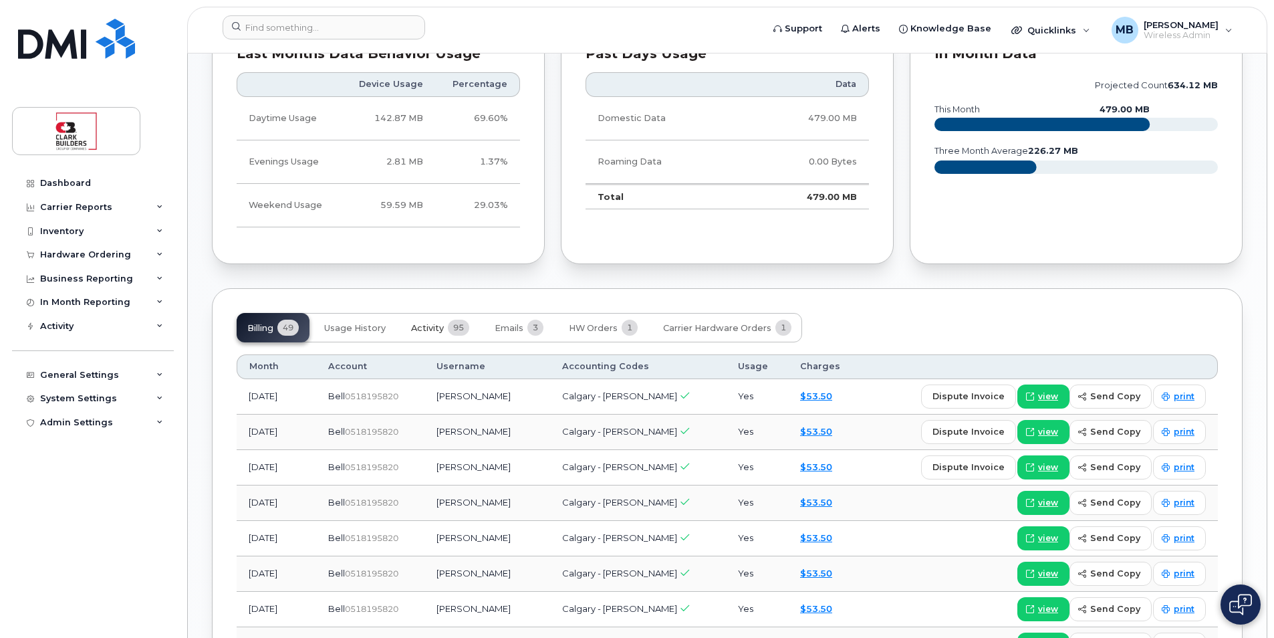 This screenshot has width=1274, height=638. What do you see at coordinates (276, 366) in the screenshot?
I see `th: Month` at bounding box center [276, 366].